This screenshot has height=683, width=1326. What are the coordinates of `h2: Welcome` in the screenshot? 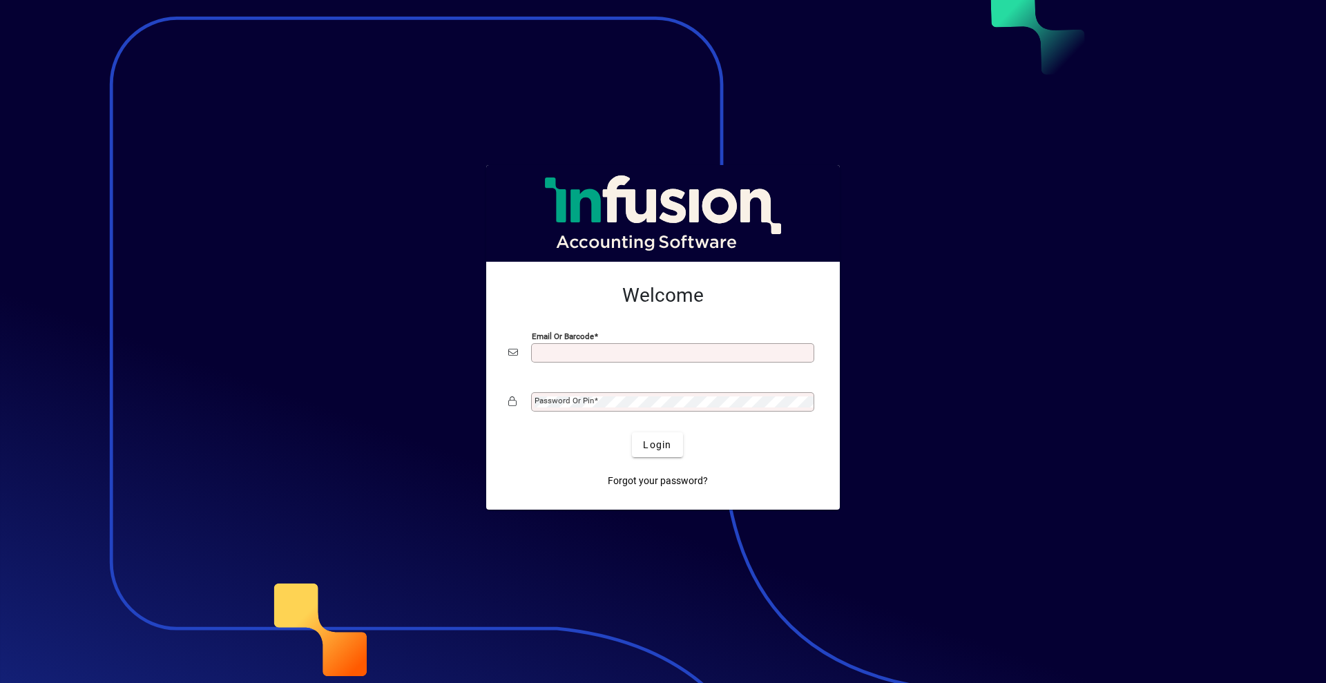 It's located at (663, 296).